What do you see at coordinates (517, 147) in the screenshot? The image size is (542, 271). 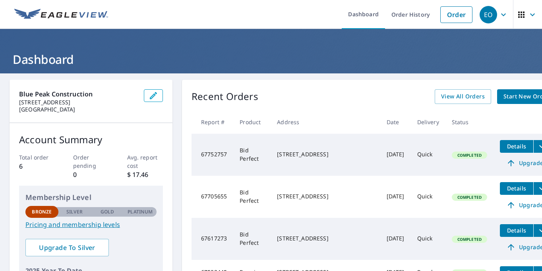 I see `button: detailsBtn-67752757` at bounding box center [517, 147].